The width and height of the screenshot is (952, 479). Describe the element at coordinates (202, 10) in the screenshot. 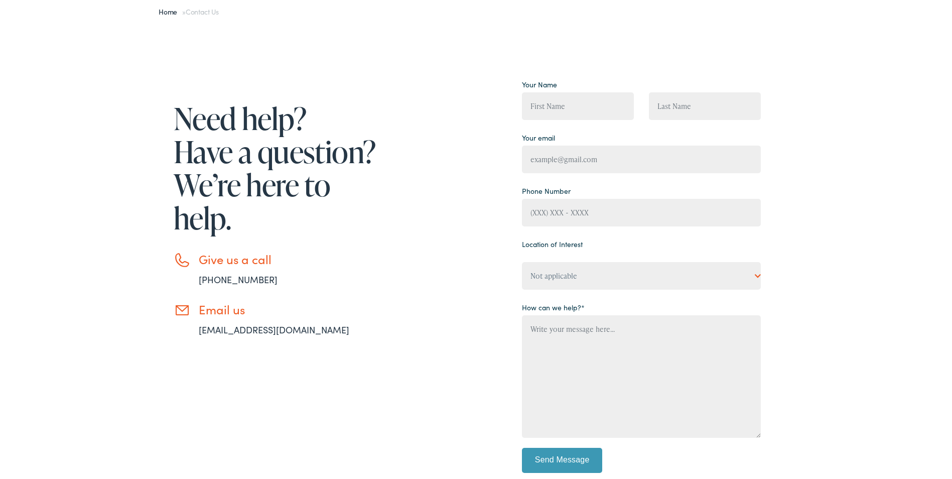

I see `span: Contact Us` at that location.